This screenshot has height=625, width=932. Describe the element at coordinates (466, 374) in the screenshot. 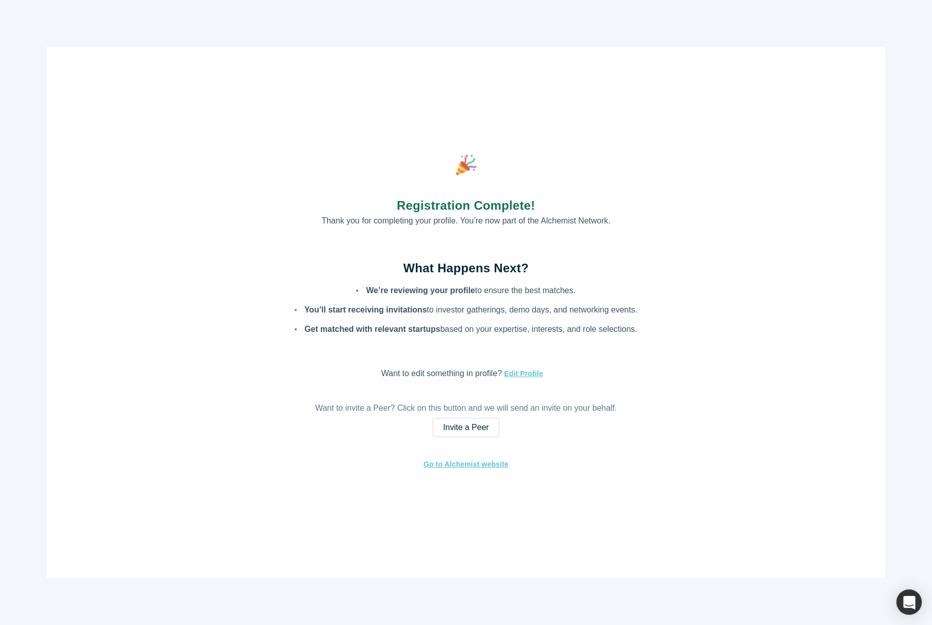

I see `p: Want to edit something in profile?` at that location.